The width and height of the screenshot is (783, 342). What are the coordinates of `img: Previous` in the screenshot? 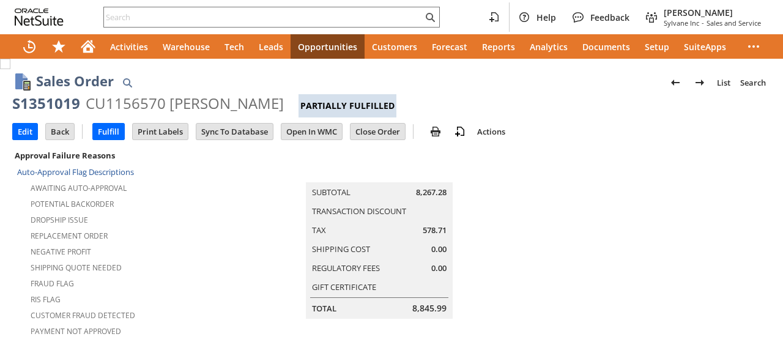 It's located at (676, 83).